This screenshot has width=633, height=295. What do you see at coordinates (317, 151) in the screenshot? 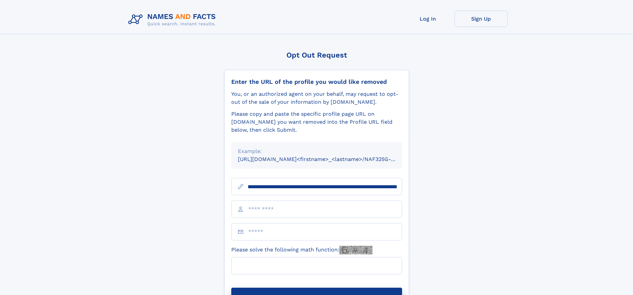
I see `div: Example:` at bounding box center [317, 151].